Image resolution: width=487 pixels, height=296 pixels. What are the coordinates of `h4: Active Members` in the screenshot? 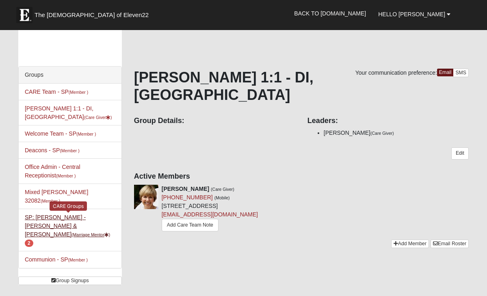 It's located at (302, 177).